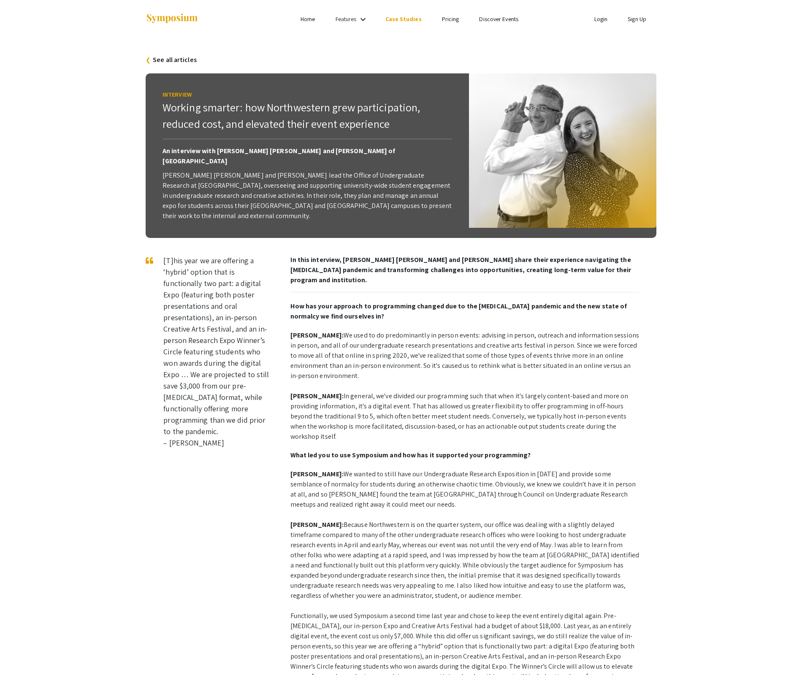  Describe the element at coordinates (175, 59) in the screenshot. I see `a: See all articles` at that location.